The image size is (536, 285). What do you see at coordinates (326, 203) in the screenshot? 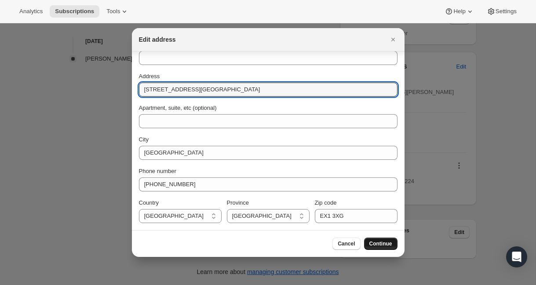
I see `span: Zip code` at bounding box center [326, 203].